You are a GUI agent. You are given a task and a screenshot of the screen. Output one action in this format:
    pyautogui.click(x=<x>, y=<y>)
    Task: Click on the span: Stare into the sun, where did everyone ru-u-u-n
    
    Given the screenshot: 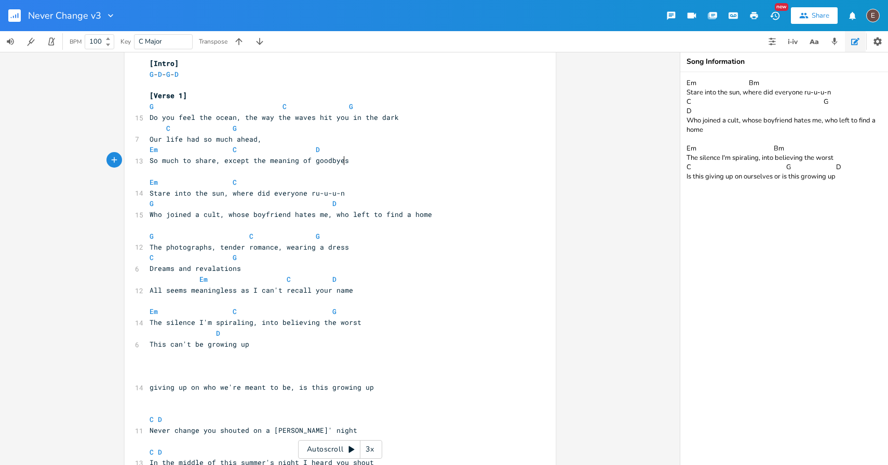 What is the action you would take?
    pyautogui.click(x=247, y=193)
    